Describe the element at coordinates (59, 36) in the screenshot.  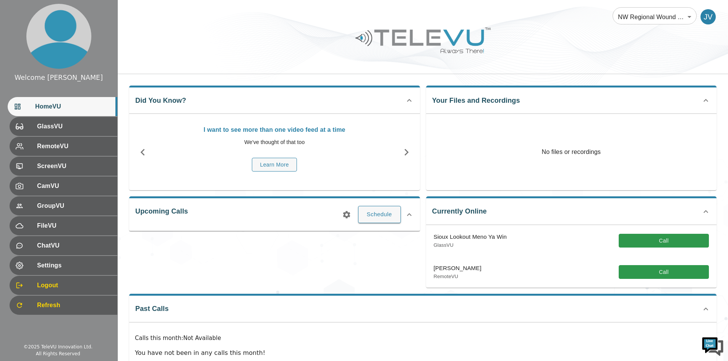
I see `img: profile.png` at that location.